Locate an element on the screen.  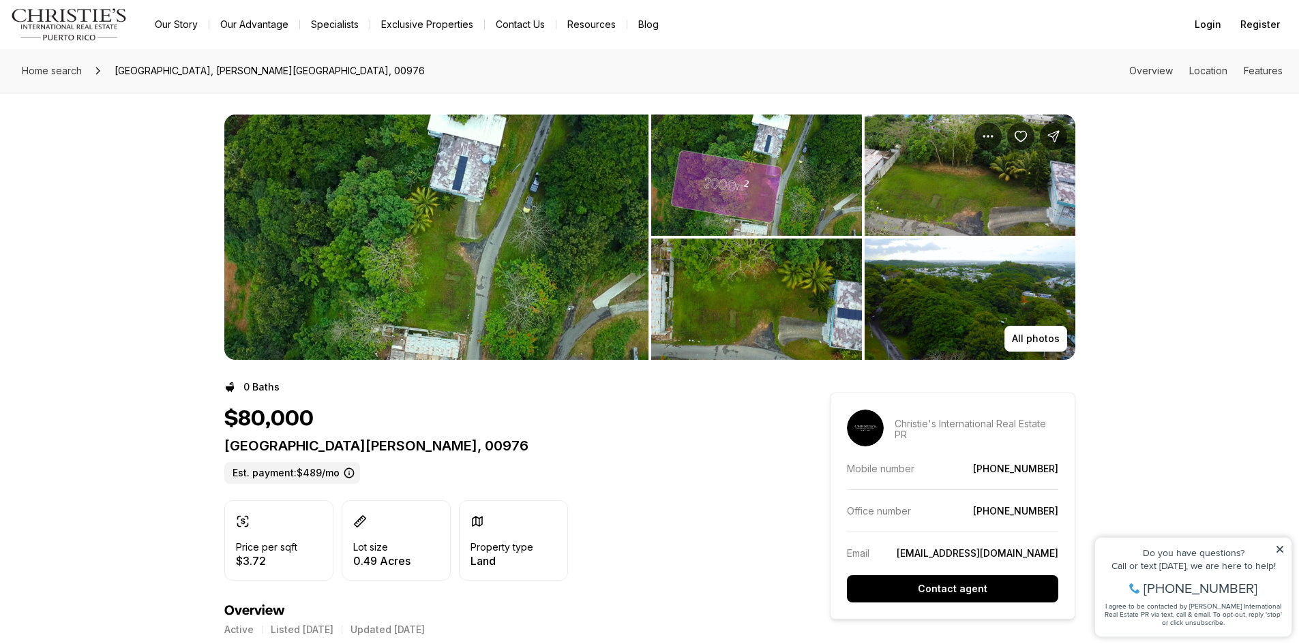
a: Home search is located at coordinates (52, 71).